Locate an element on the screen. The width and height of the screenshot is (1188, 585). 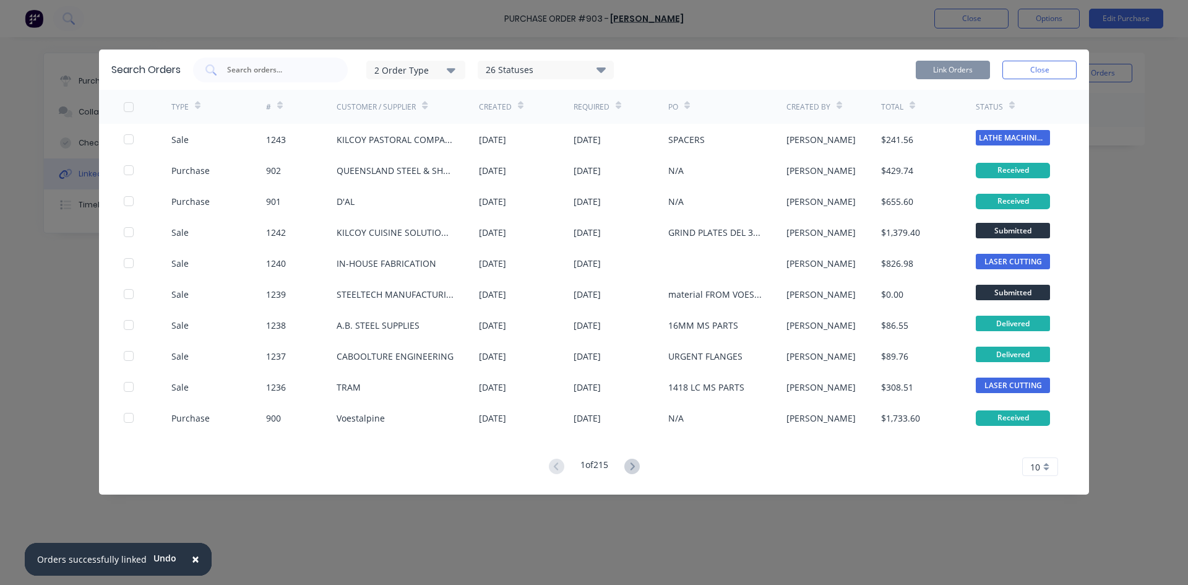
div: 1239 is located at coordinates (276, 294).